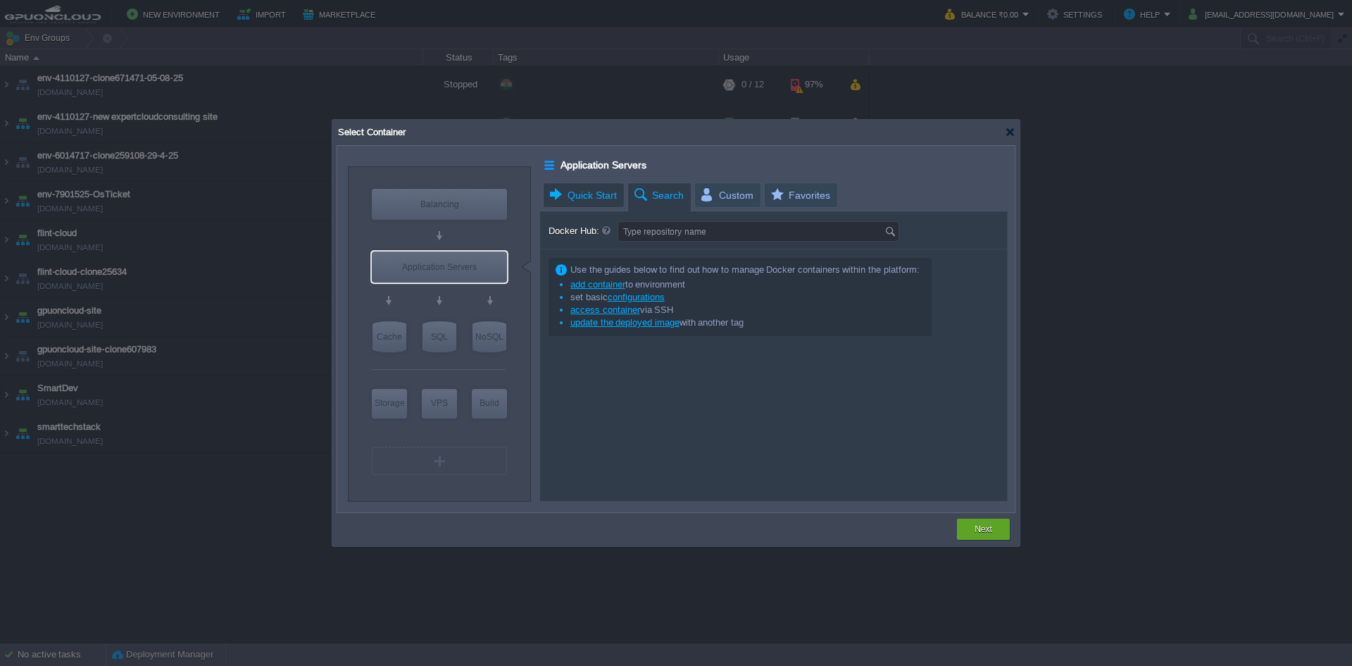 This screenshot has width=1352, height=666. Describe the element at coordinates (658, 195) in the screenshot. I see `span: Search` at that location.